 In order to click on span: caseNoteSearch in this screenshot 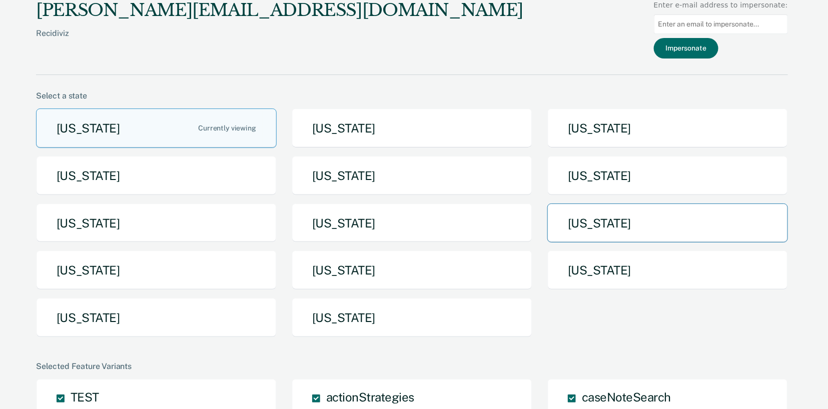, I will do `click(626, 397)`.